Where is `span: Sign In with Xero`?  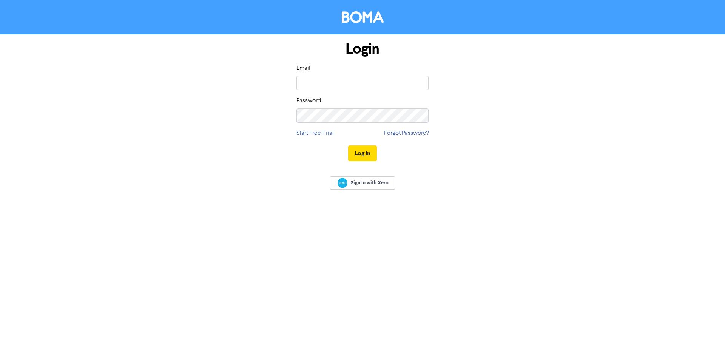 span: Sign In with Xero is located at coordinates (370, 183).